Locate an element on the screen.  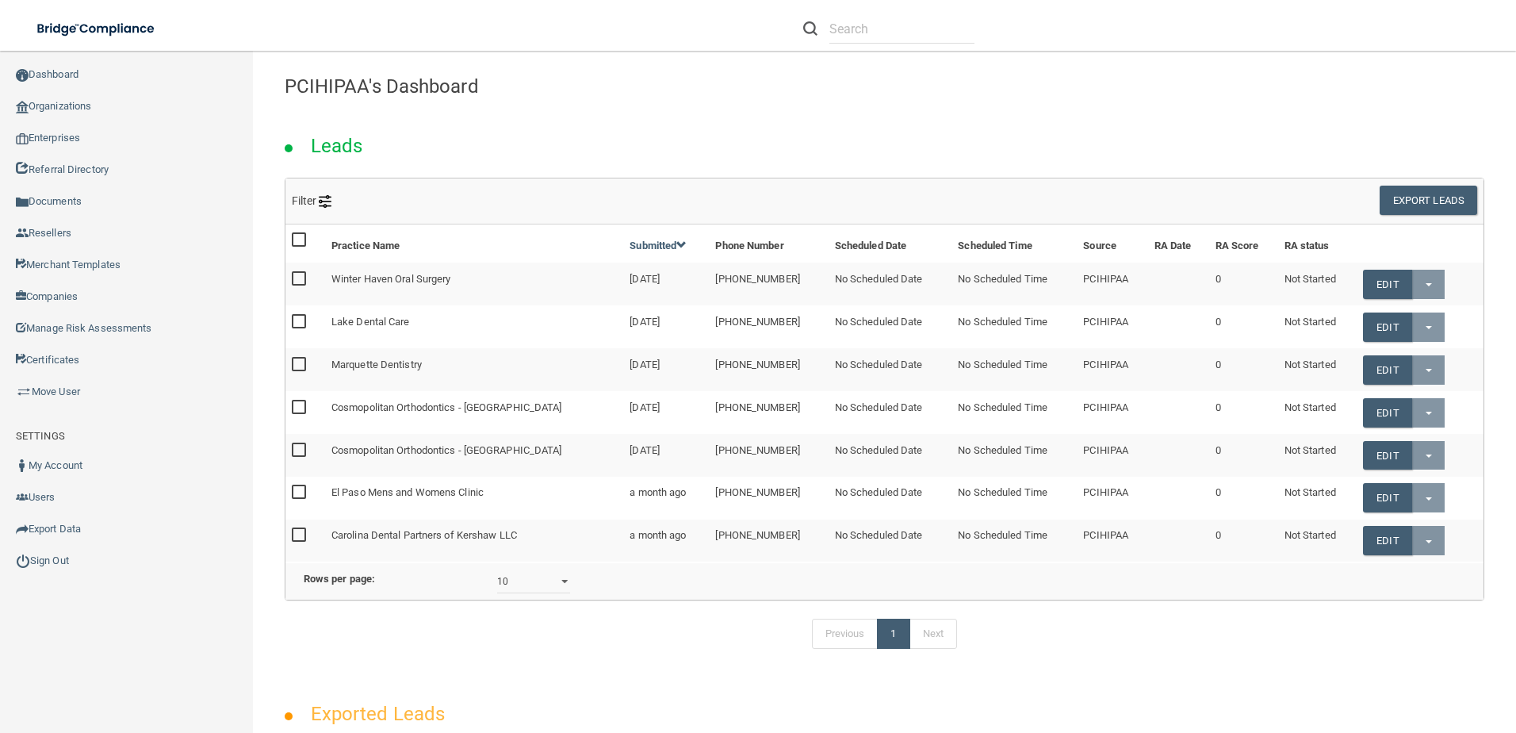
img: organization-icon.f8decf85.png is located at coordinates (22, 107).